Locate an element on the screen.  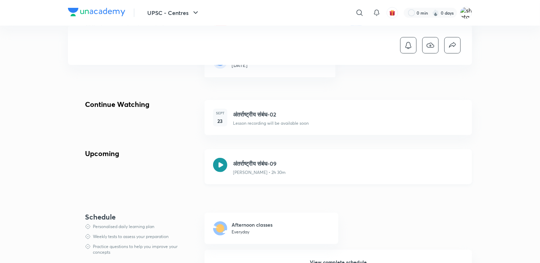
p: Everyday is located at coordinates (252, 232).